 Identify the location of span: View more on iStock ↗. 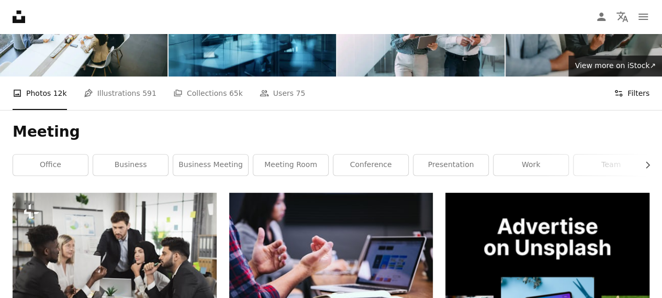
(615, 65).